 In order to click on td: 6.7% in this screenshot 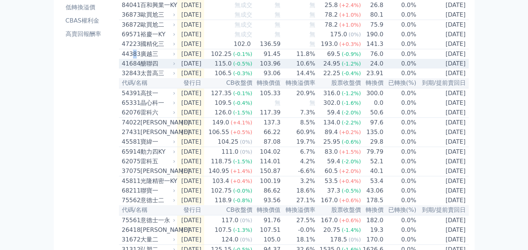, I will do `click(298, 152)`.